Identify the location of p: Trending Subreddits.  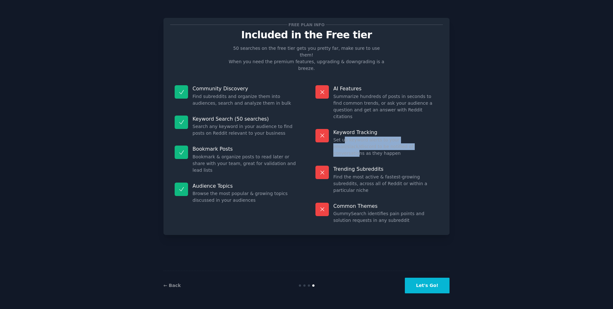
(386, 169).